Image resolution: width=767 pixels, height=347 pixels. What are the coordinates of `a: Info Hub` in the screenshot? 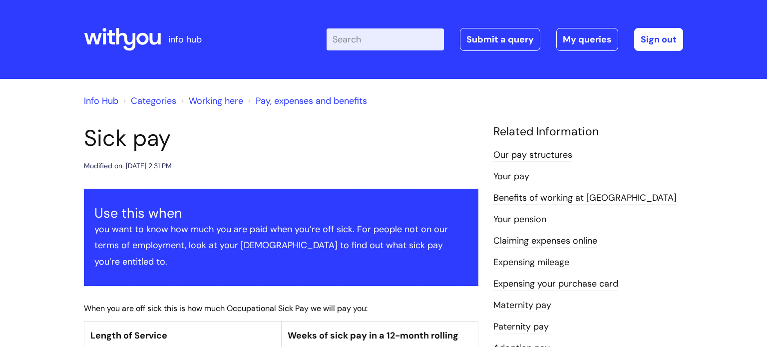 It's located at (101, 101).